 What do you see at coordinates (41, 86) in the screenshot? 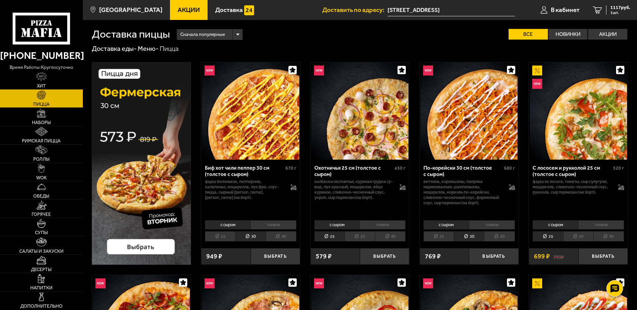
I see `span: Хит` at bounding box center [41, 86].